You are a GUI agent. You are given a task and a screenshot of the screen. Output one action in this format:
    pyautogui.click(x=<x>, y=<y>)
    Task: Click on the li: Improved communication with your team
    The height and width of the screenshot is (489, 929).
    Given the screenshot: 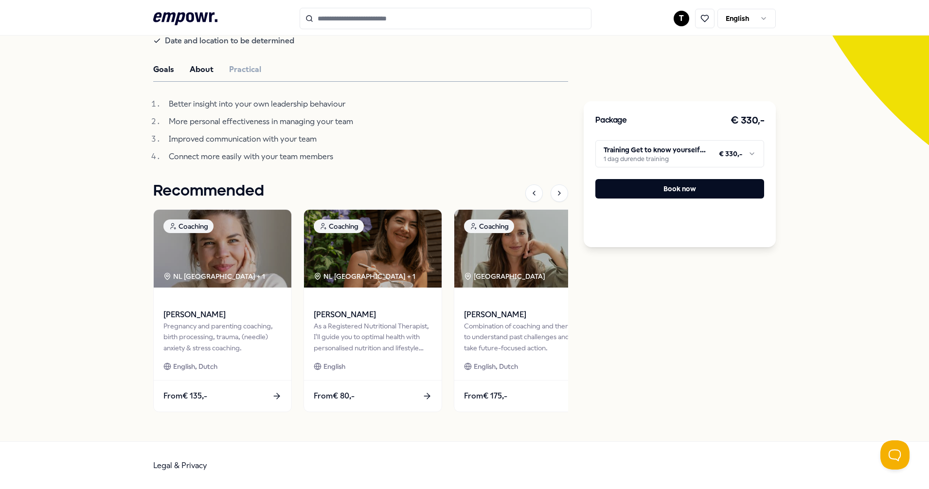 What is the action you would take?
    pyautogui.click(x=317, y=139)
    